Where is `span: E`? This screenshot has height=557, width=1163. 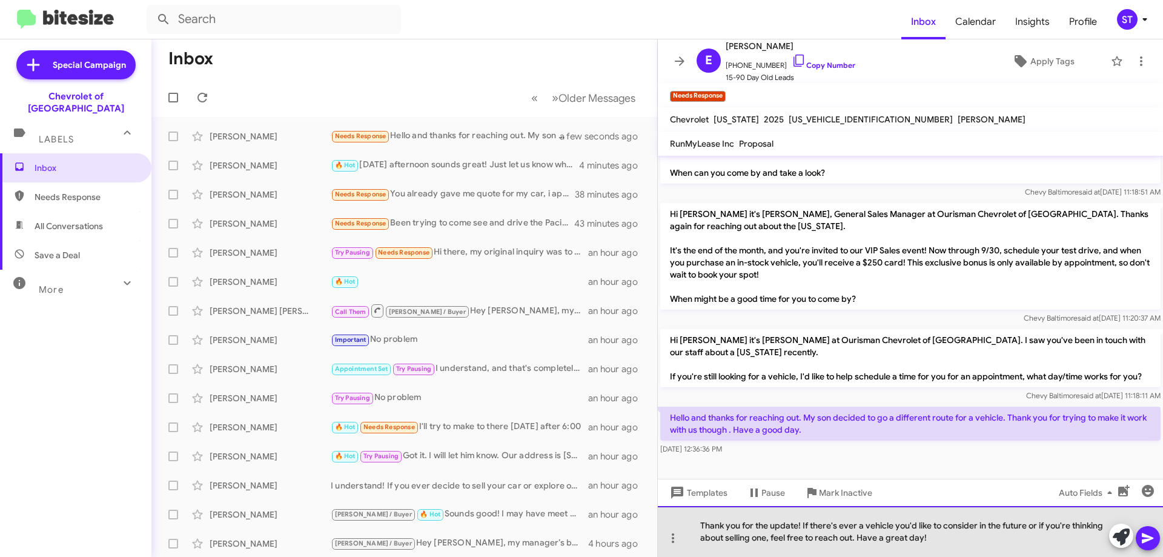 span: E is located at coordinates (709, 61).